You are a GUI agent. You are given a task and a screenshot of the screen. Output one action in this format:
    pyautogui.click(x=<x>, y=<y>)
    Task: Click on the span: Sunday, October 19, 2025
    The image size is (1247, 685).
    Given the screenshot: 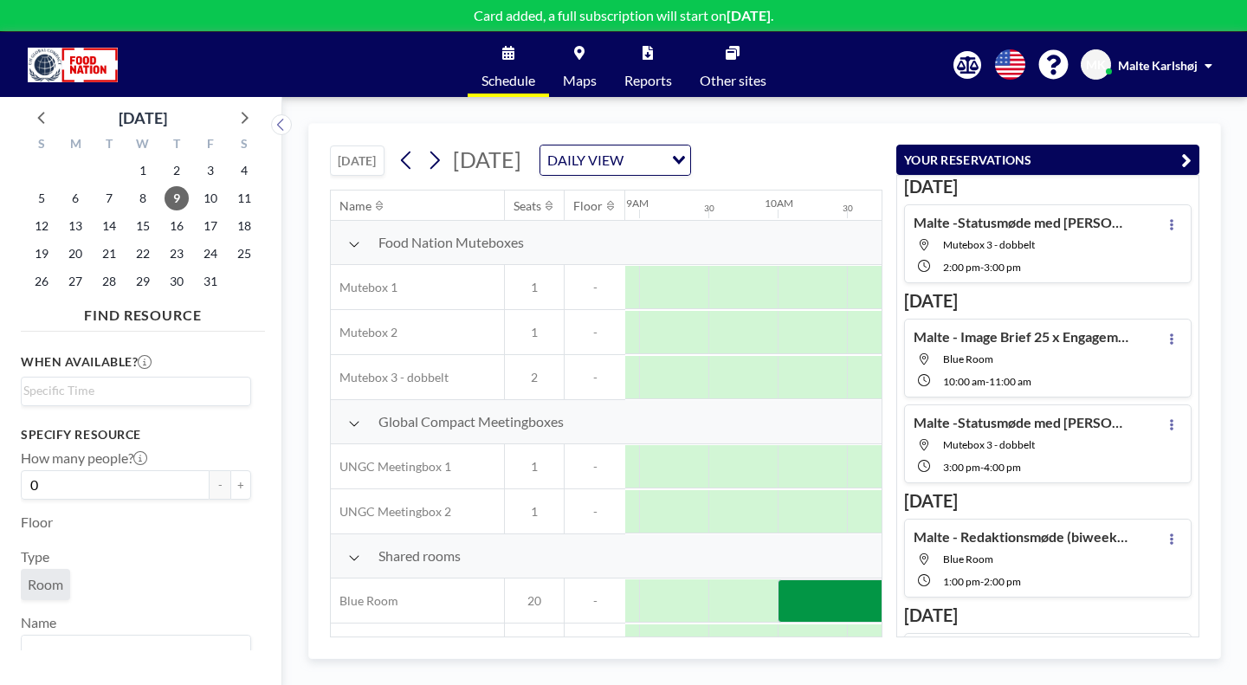 What is the action you would take?
    pyautogui.click(x=42, y=254)
    